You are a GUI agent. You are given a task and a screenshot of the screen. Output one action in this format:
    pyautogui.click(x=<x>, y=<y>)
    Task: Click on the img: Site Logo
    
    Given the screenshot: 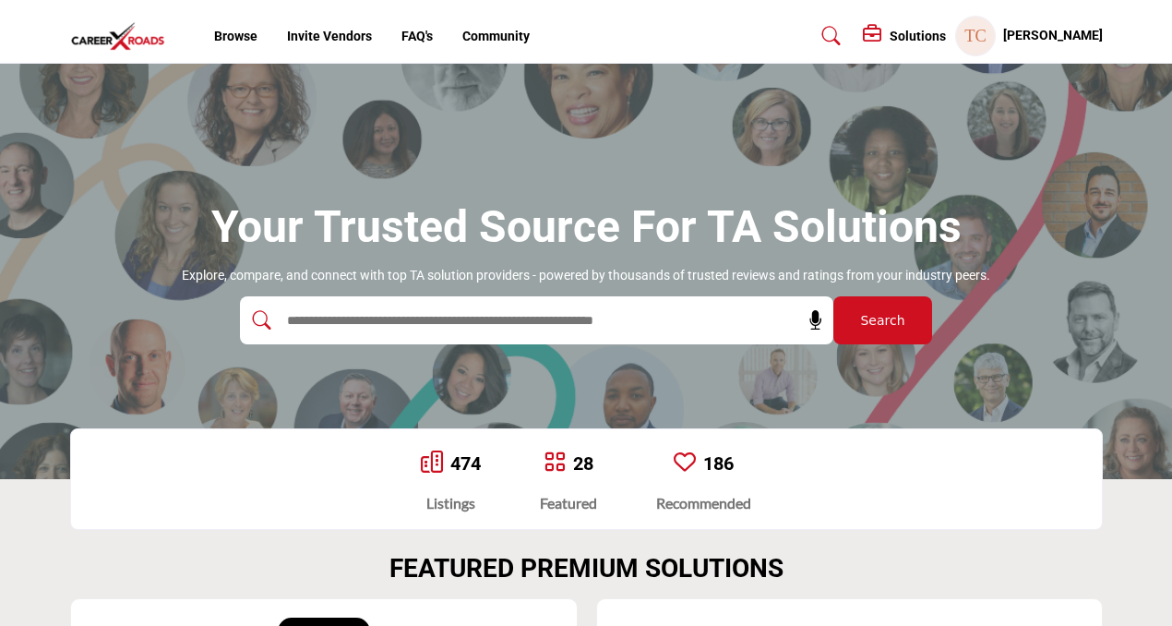 What is the action you would take?
    pyautogui.click(x=123, y=36)
    